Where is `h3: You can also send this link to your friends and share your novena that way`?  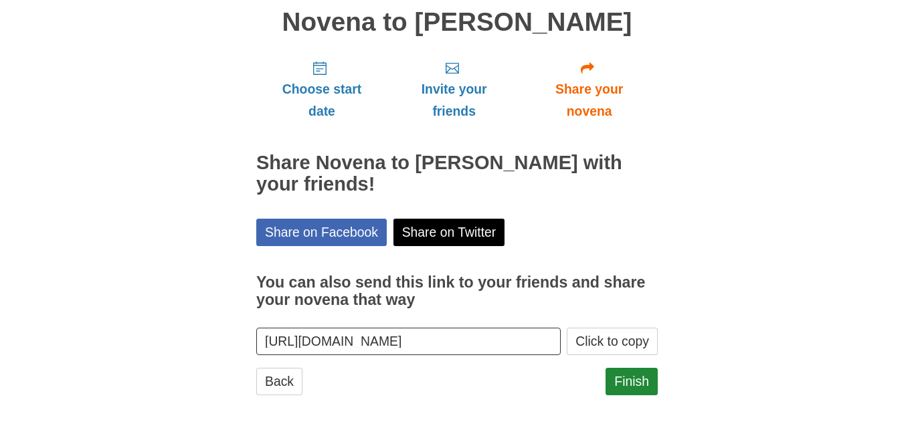 h3: You can also send this link to your friends and share your novena that way is located at coordinates (457, 291).